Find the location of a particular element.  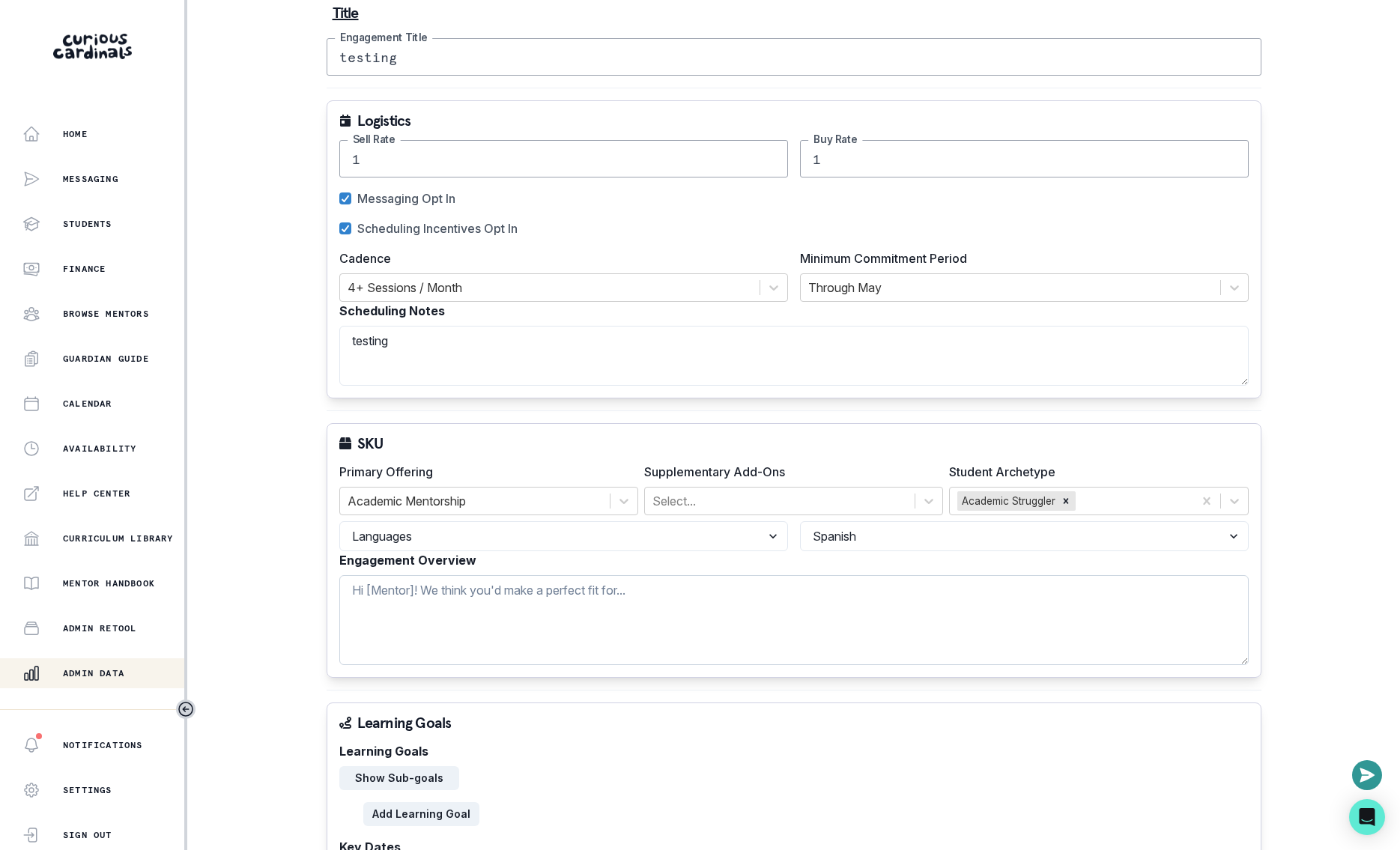

span: Scheduling Incentives Opt In is located at coordinates (437, 228).